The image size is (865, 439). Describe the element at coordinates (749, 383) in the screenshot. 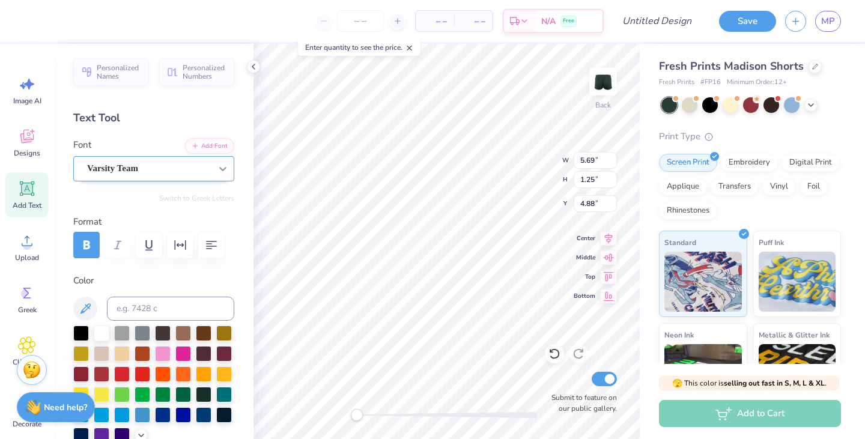

I see `span: This color is .` at that location.